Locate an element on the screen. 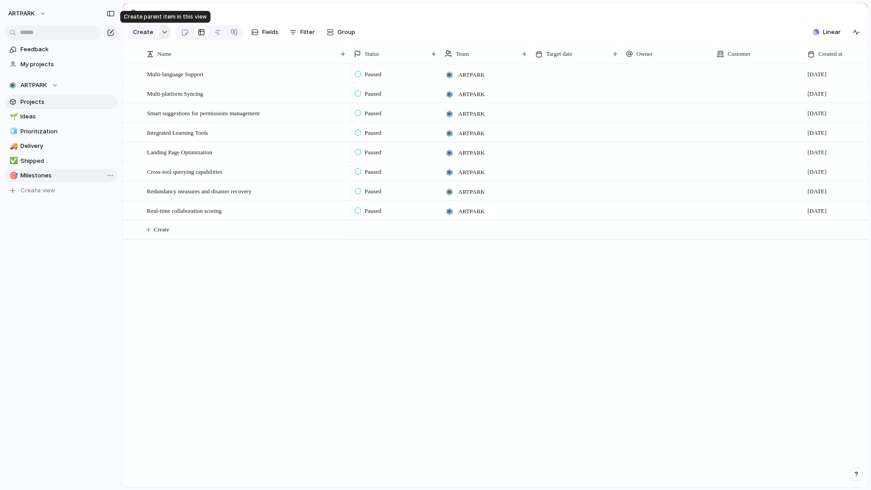 The height and width of the screenshot is (490, 871). div: 🎯Milestones is located at coordinates (61, 176).